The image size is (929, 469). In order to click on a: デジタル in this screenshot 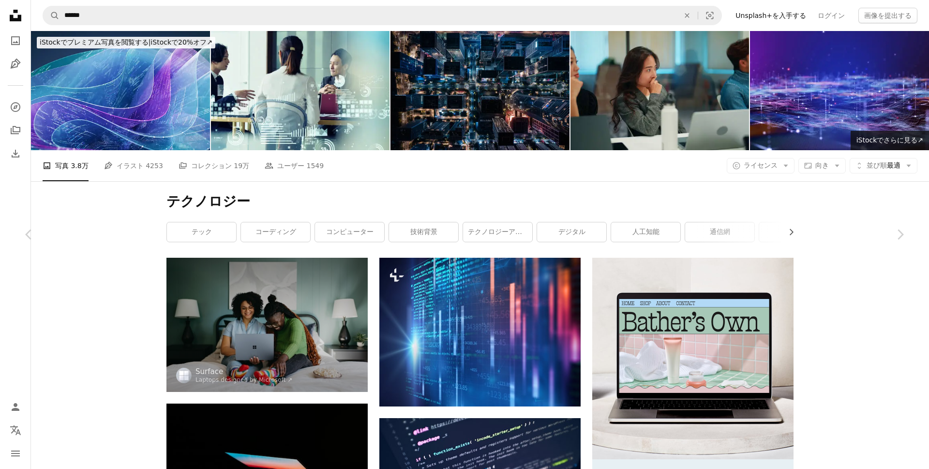, I will do `click(572, 232)`.